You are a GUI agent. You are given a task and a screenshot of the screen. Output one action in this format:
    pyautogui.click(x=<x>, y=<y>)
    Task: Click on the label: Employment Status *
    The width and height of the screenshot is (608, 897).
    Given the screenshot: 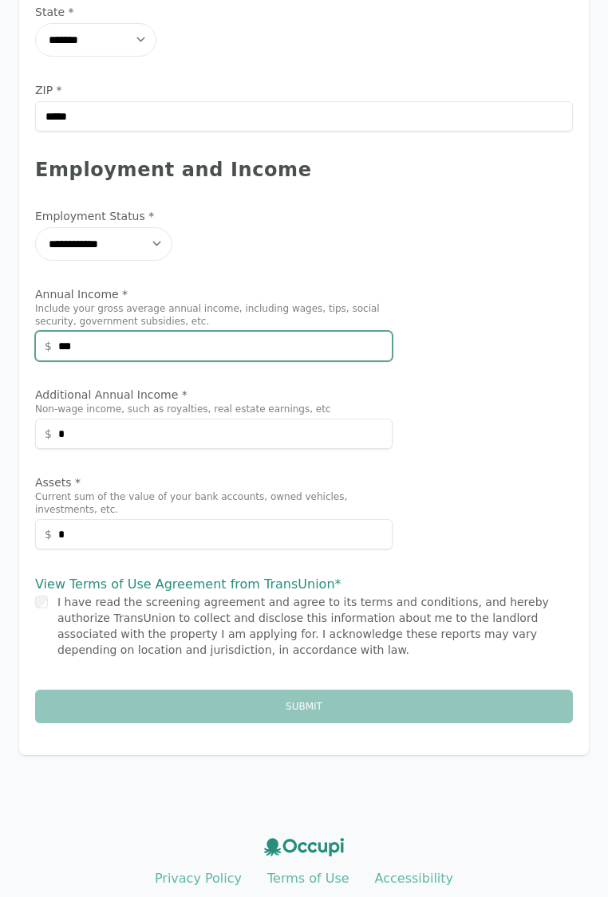 What is the action you would take?
    pyautogui.click(x=214, y=216)
    